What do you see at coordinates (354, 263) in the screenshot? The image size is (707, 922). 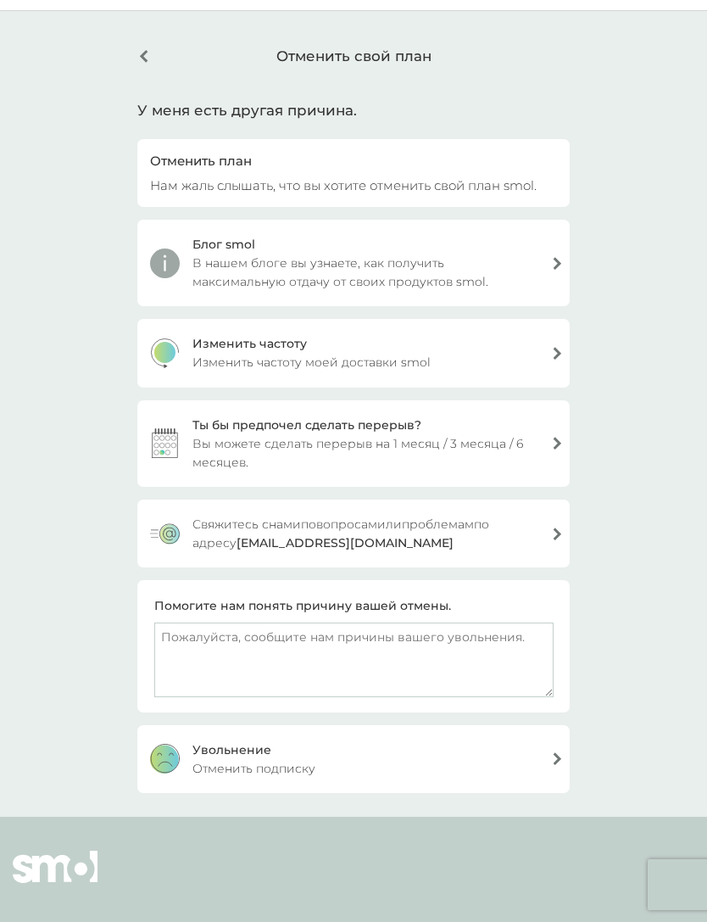 I see `a: Блог smolВ нашем блоге вы узнаете, как получить максимальную отдачу от своих продуктов smol.` at bounding box center [354, 263].